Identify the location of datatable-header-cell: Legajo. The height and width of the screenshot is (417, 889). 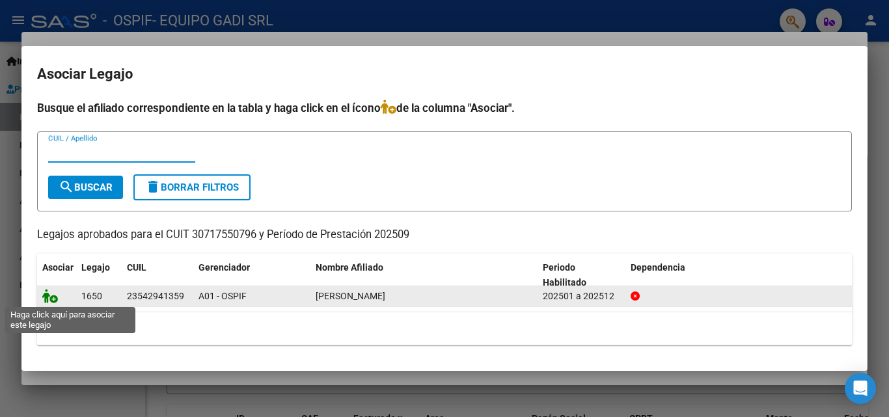
(99, 275).